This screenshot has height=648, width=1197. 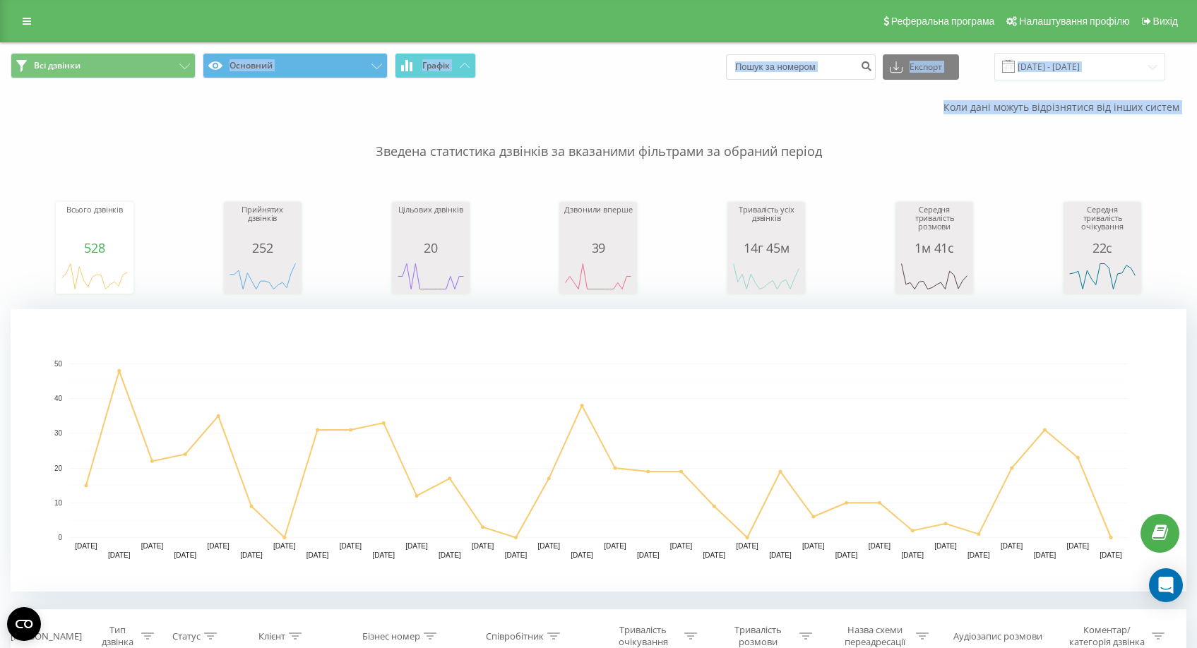 What do you see at coordinates (295, 66) in the screenshot?
I see `button: Основний` at bounding box center [295, 66].